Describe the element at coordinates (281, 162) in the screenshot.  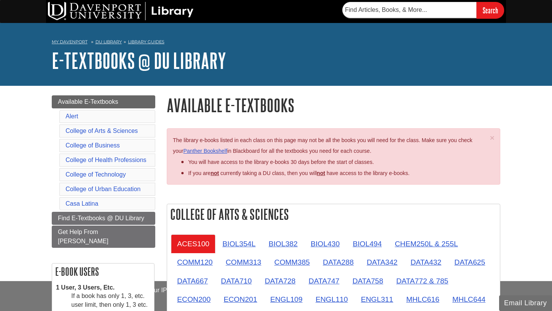
I see `span: You will have access to the library e-books 30 days before the start of classes.` at that location.